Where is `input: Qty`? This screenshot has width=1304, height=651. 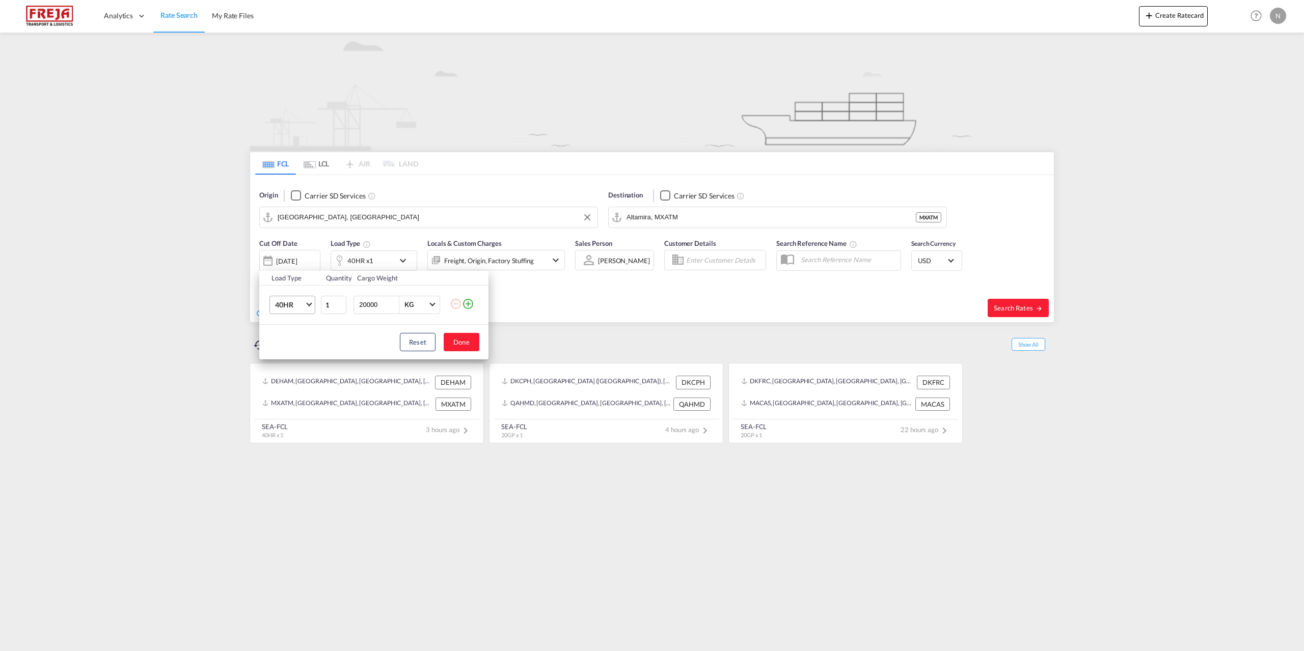 input: Qty is located at coordinates (334, 305).